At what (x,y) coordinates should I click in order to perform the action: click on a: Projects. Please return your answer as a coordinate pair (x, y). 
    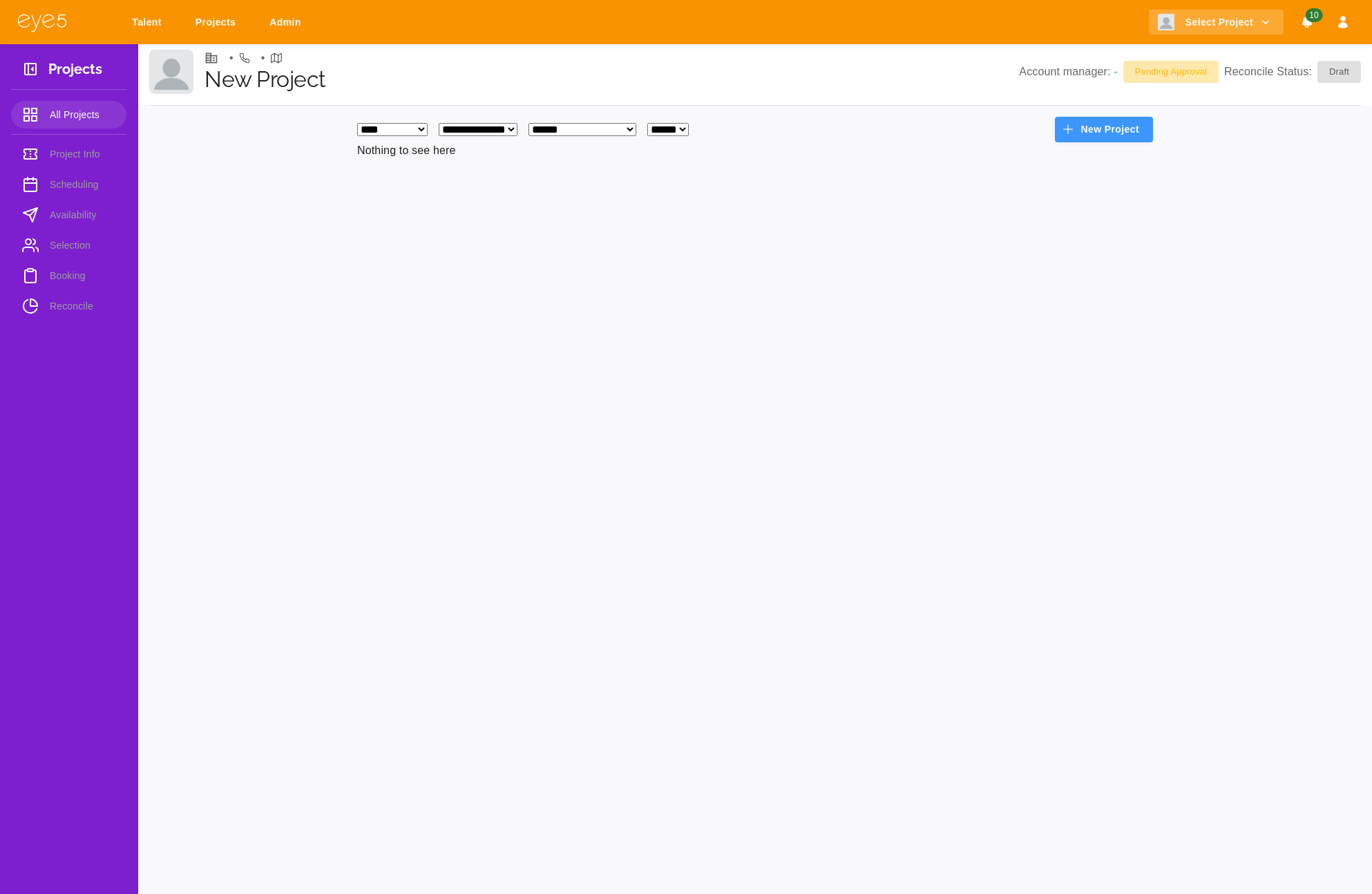
    Looking at the image, I should click on (218, 22).